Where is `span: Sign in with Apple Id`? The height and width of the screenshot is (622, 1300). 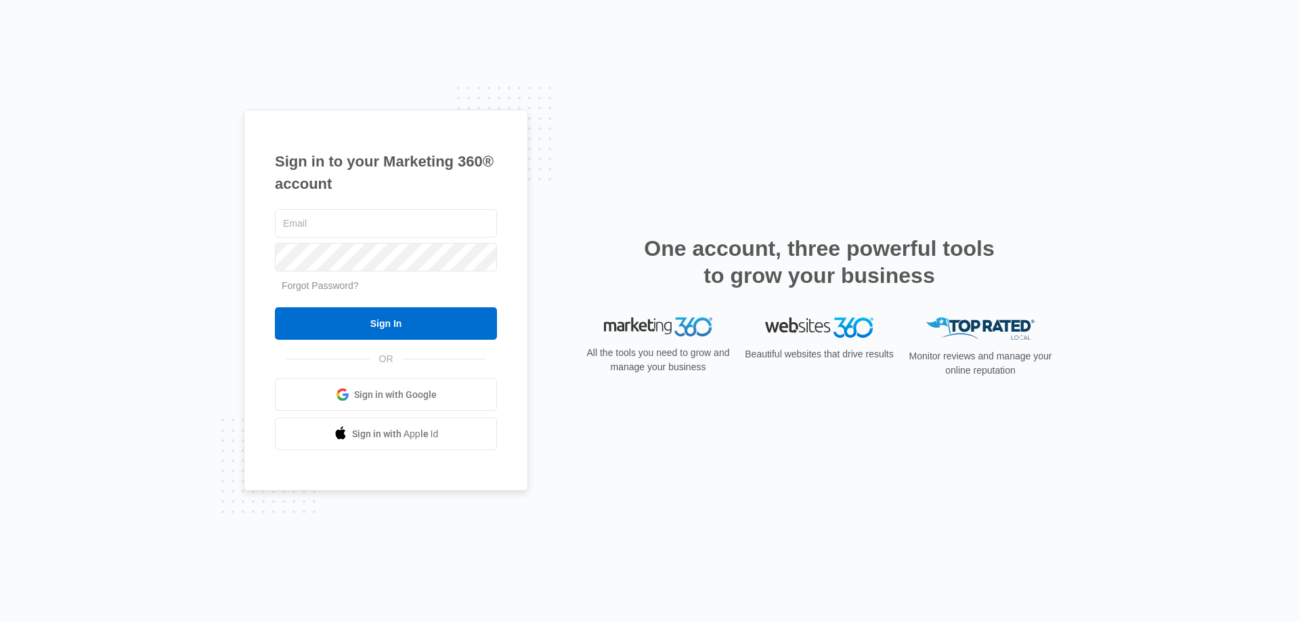 span: Sign in with Apple Id is located at coordinates (395, 434).